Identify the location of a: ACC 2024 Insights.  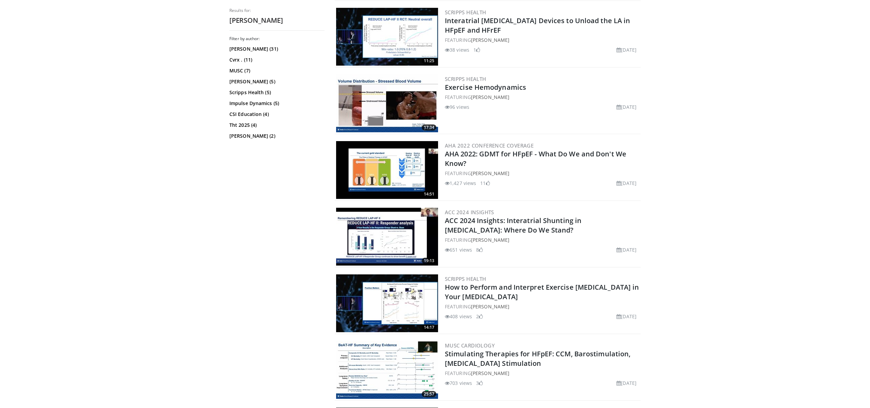
(469, 212).